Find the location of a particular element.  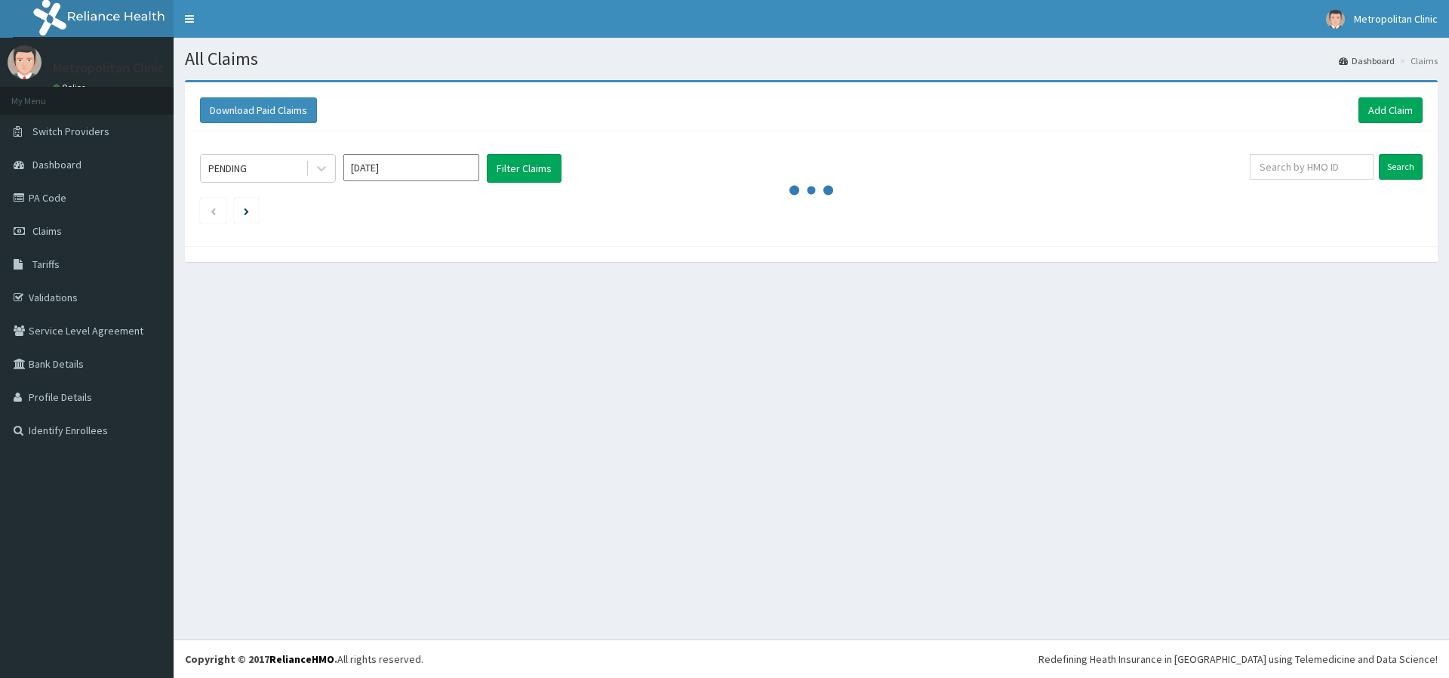

input: Select Month and Year is located at coordinates (411, 168).